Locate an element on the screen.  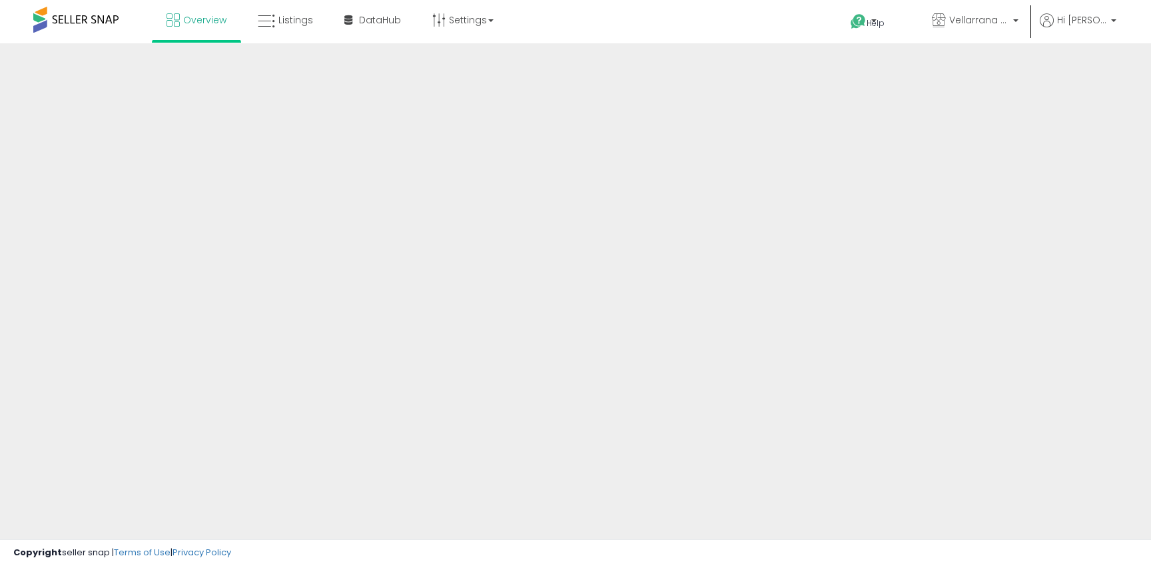
span: Help is located at coordinates (875, 23).